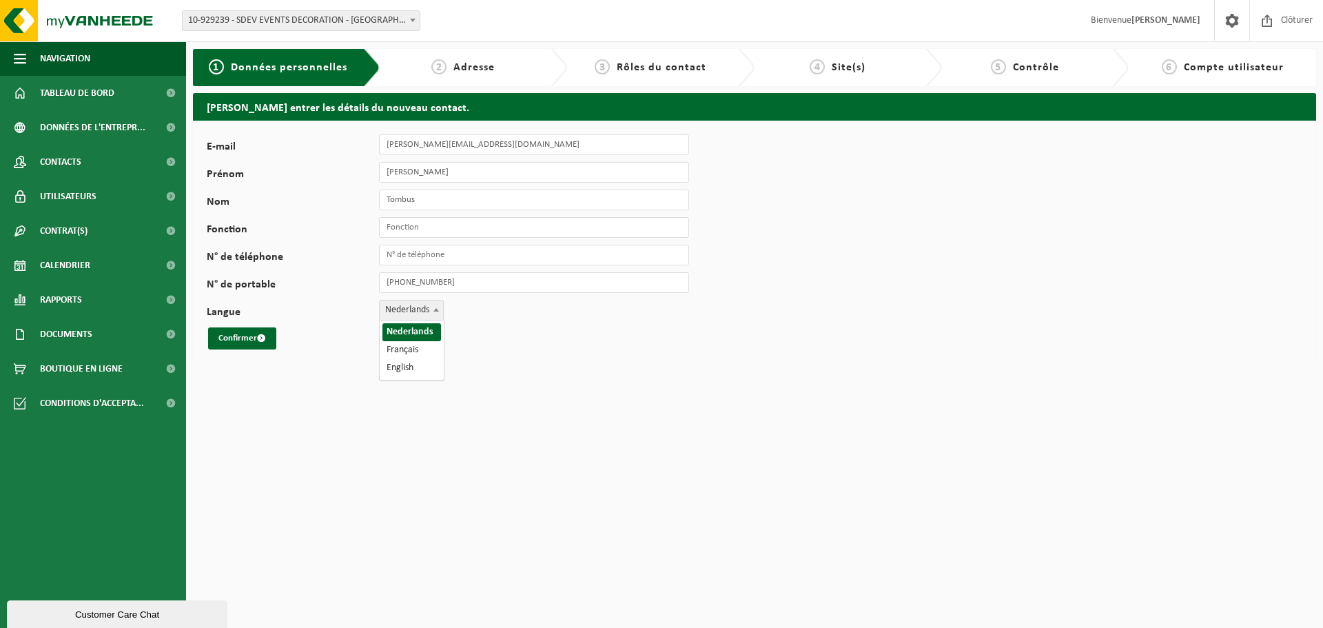 The height and width of the screenshot is (628, 1323). I want to click on span: 2, so click(439, 67).